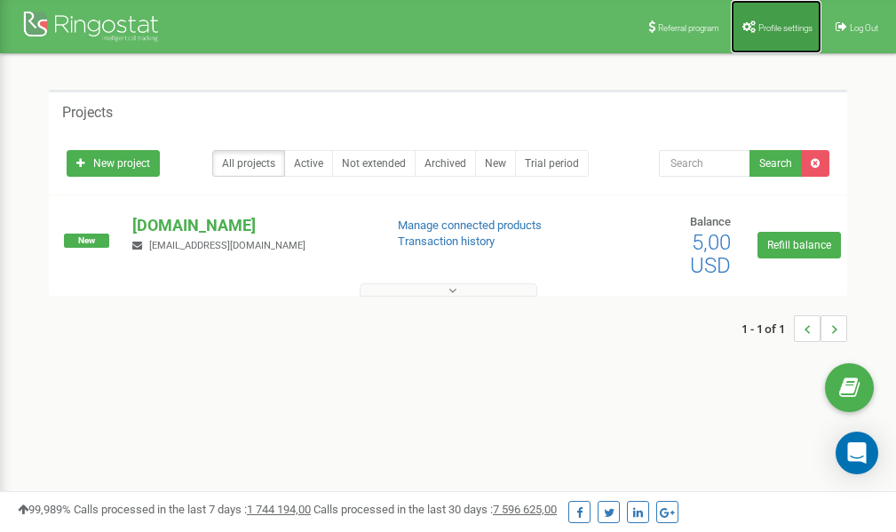  What do you see at coordinates (470, 225) in the screenshot?
I see `a: Manage connected products` at bounding box center [470, 225].